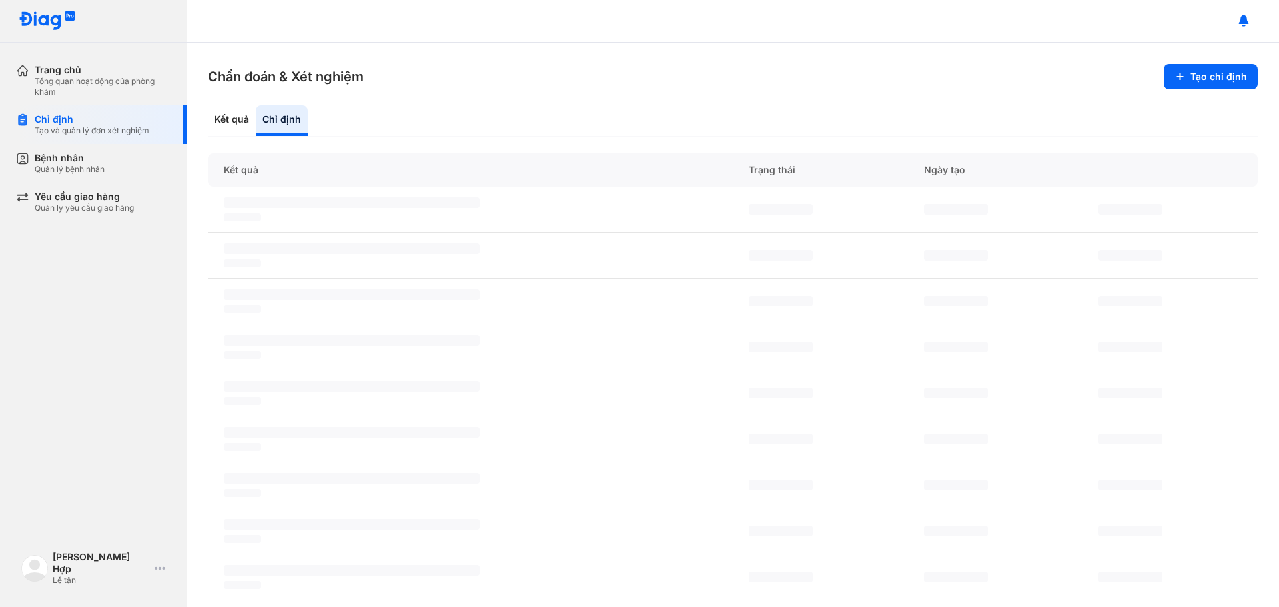 The height and width of the screenshot is (607, 1279). Describe the element at coordinates (103, 70) in the screenshot. I see `div: Trang chủ` at that location.